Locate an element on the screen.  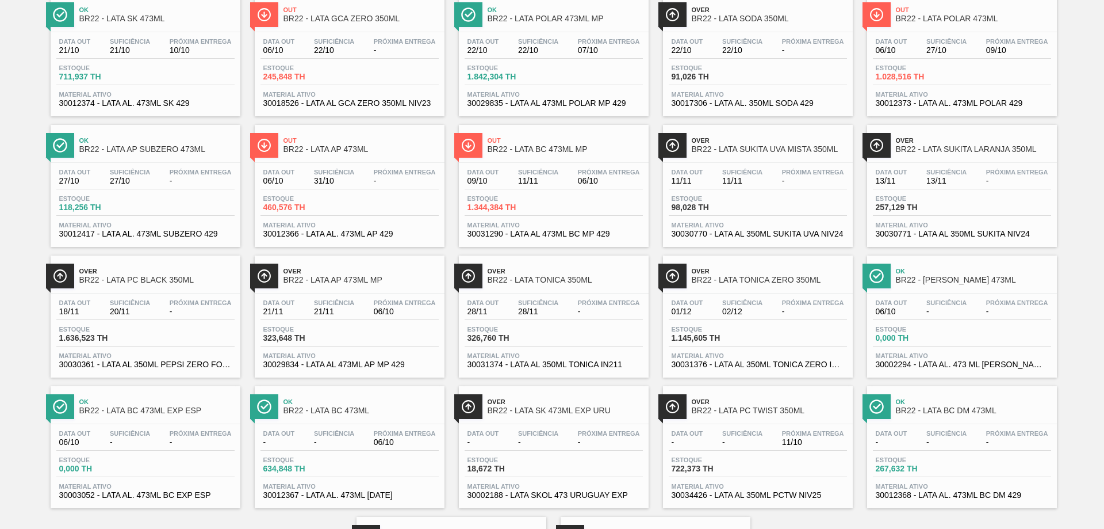
span: BR22 - LATA SUKITA UVA MISTA 350ML is located at coordinates (770, 149).